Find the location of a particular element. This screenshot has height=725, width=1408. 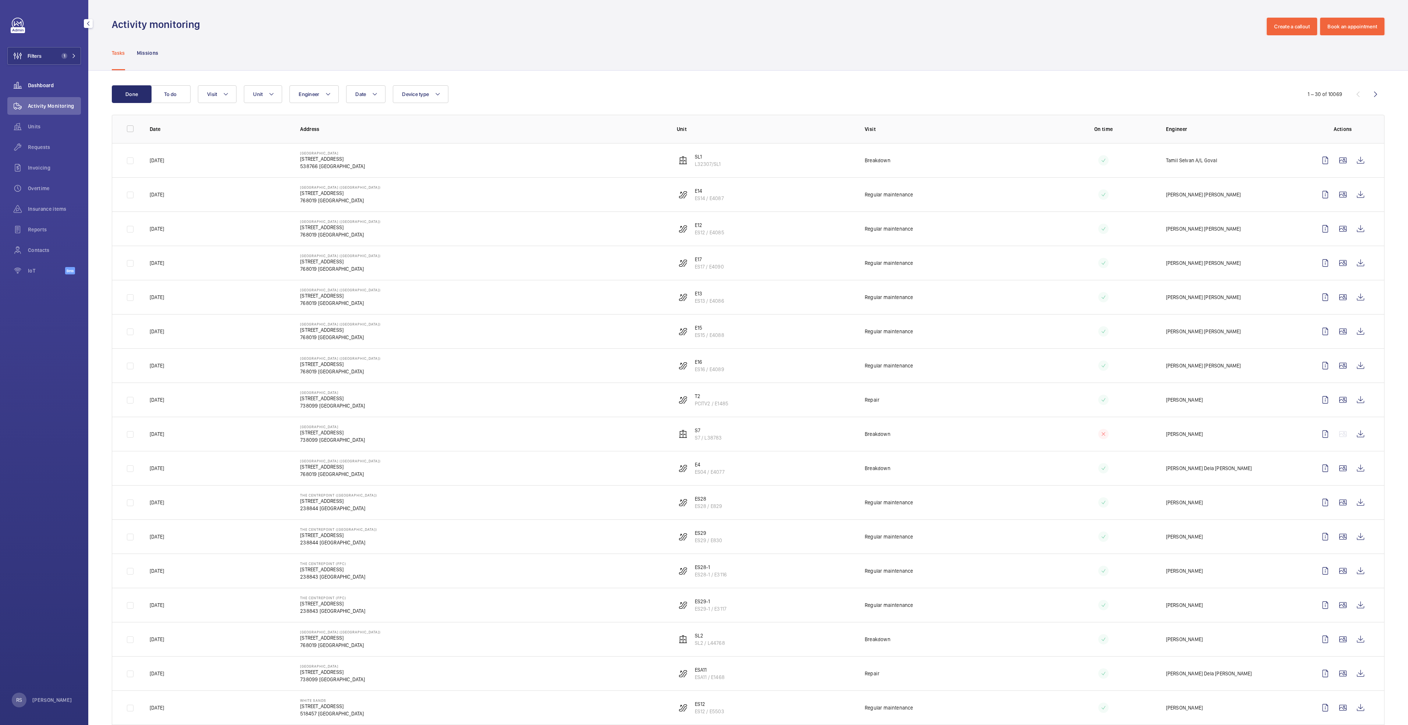

span: Requests is located at coordinates (54, 147).